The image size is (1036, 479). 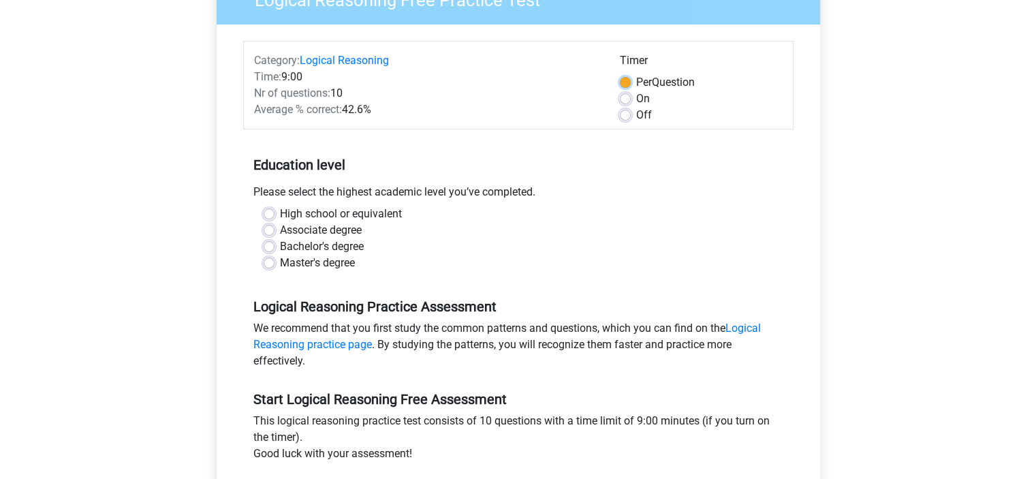 What do you see at coordinates (518, 195) in the screenshot?
I see `div: Please select the highest academic level you’ve completed.` at bounding box center [518, 195].